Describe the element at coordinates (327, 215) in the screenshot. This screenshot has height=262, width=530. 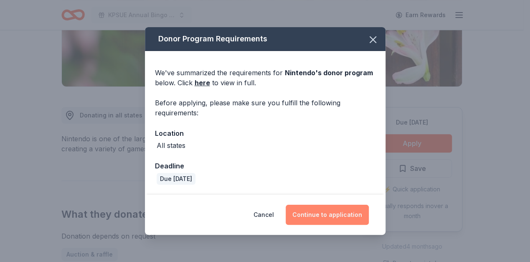
I see `button: Continue to application` at that location.